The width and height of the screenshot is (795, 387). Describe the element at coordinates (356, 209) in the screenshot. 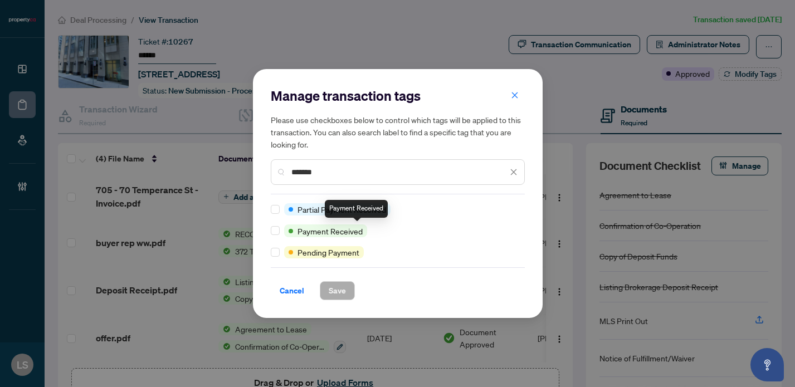

I see `div: Payment Received` at that location.